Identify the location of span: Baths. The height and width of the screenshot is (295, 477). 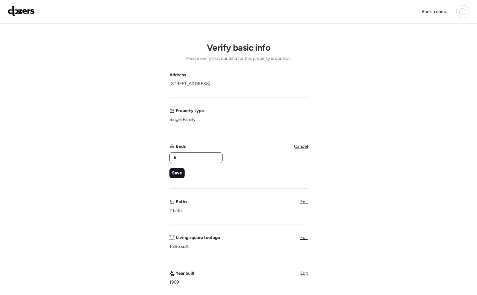
(181, 202).